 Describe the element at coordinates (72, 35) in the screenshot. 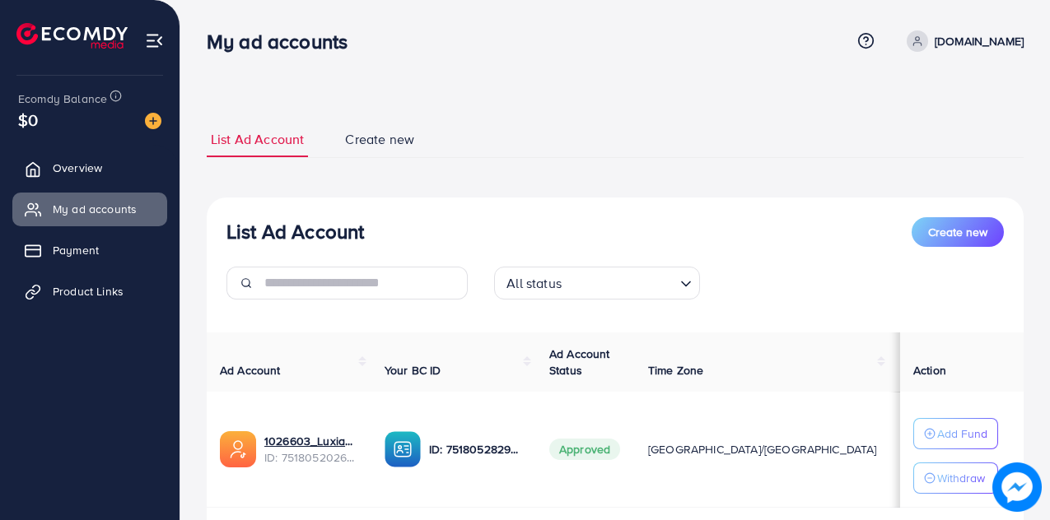

I see `a: logo` at that location.